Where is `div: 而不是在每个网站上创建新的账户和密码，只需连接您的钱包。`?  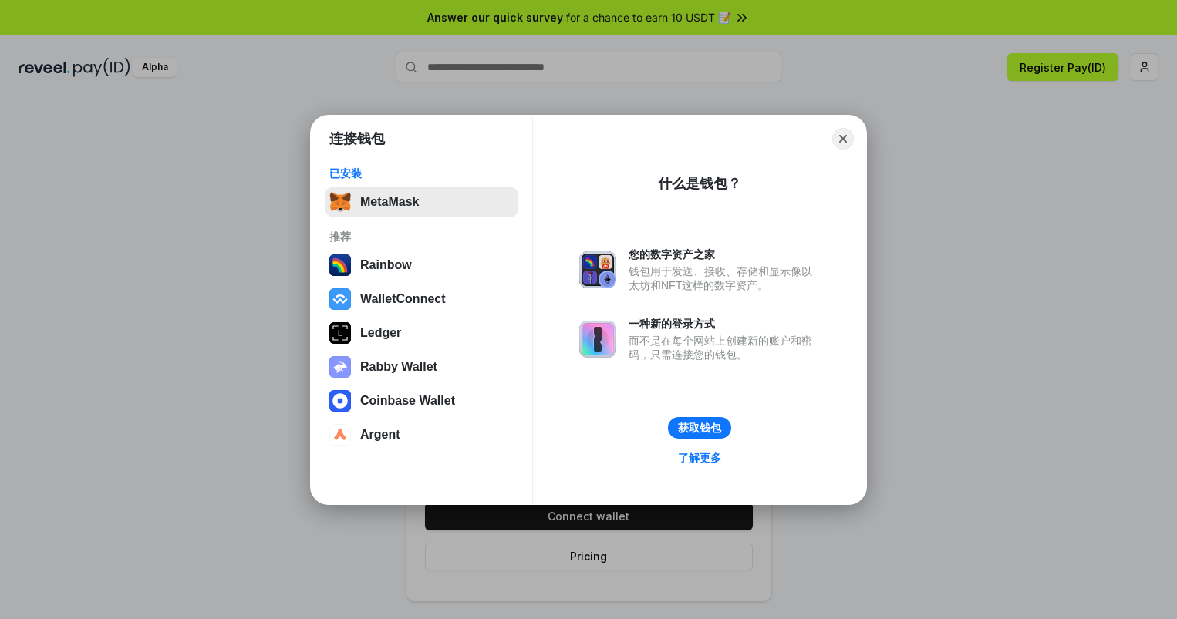
div: 而不是在每个网站上创建新的账户和密码，只需连接您的钱包。 is located at coordinates (724, 348).